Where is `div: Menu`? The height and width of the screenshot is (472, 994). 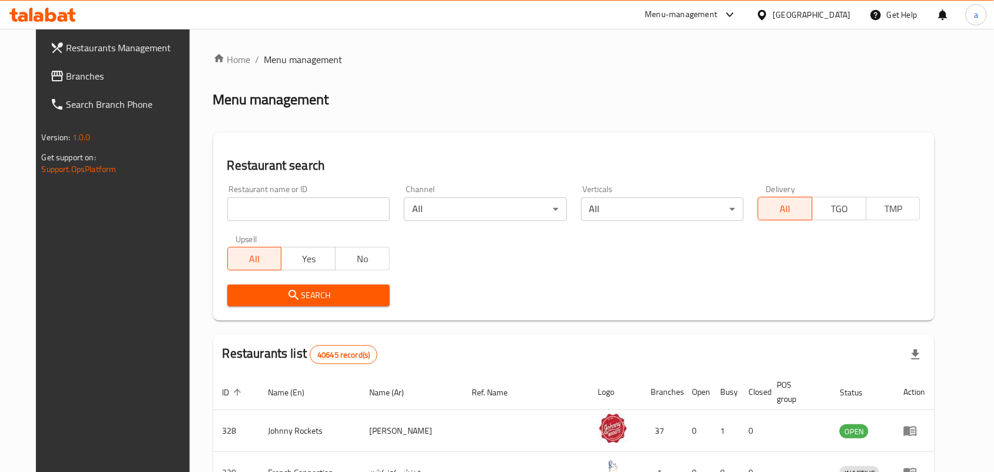 div: Menu is located at coordinates (914, 431).